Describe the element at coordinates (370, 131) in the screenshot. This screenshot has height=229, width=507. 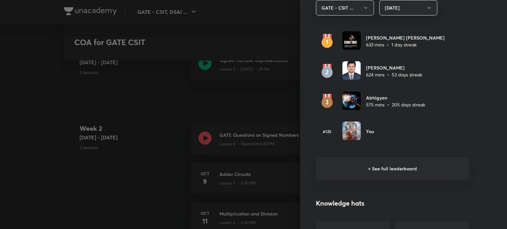
I see `h6: You` at that location.